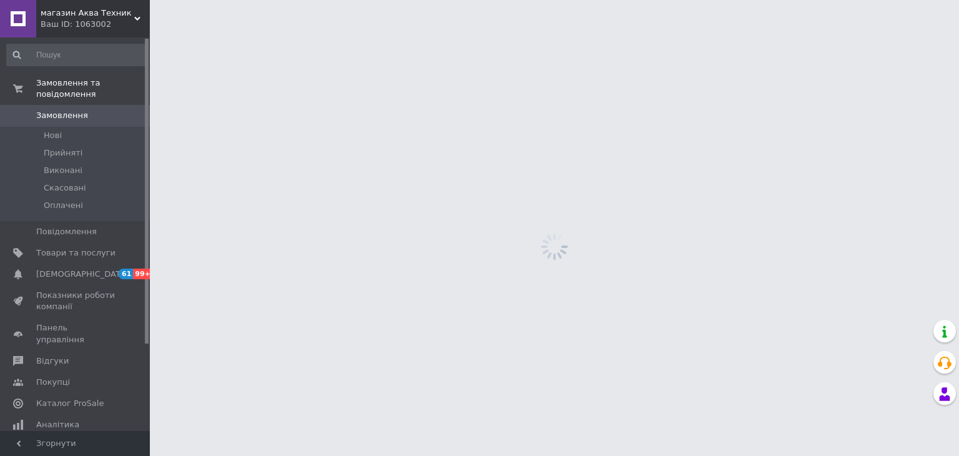 The height and width of the screenshot is (456, 959). Describe the element at coordinates (53, 382) in the screenshot. I see `span: Покупці` at that location.